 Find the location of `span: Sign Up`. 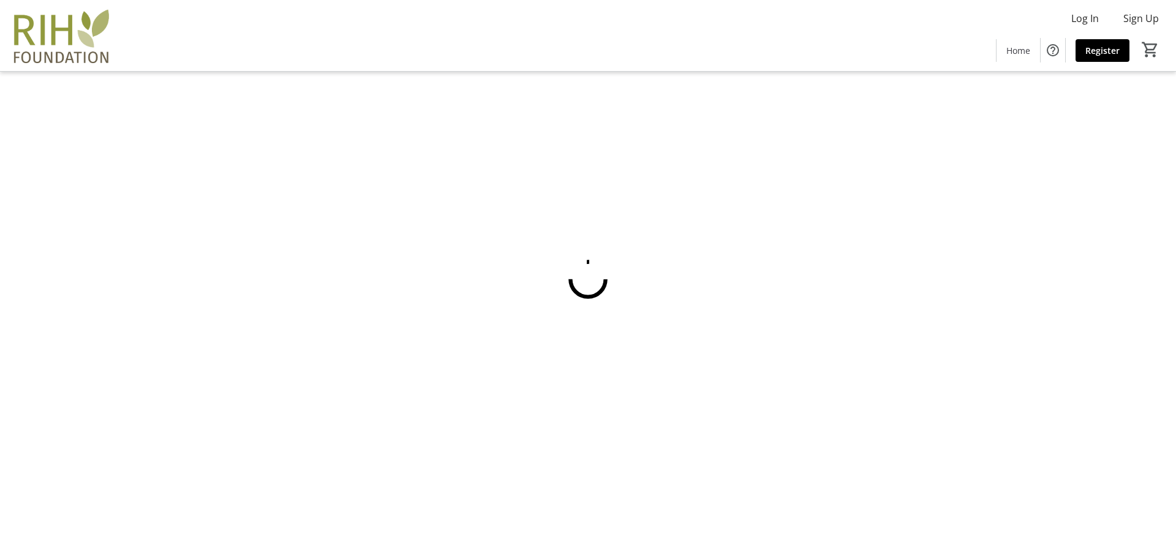

span: Sign Up is located at coordinates (1141, 18).